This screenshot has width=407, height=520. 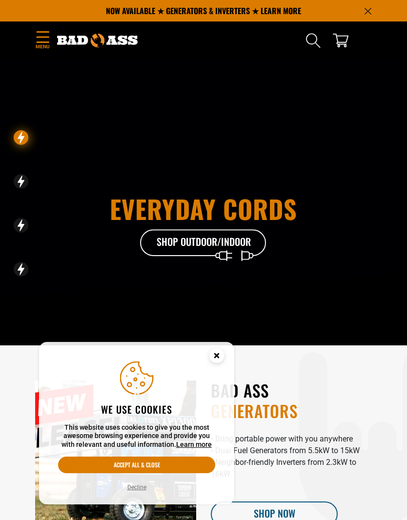 What do you see at coordinates (42, 41) in the screenshot?
I see `summary: Menu` at bounding box center [42, 41].